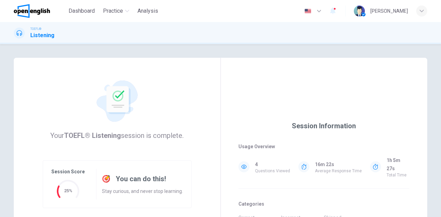 The image size is (441, 217). Describe the element at coordinates (142, 191) in the screenshot. I see `p: Stay curious, and never stop learning.` at that location.